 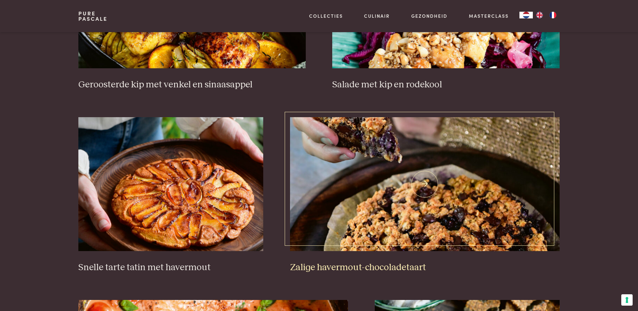 I want to click on h3: Geroosterde kip met venkel en sinaasappel, so click(x=192, y=85).